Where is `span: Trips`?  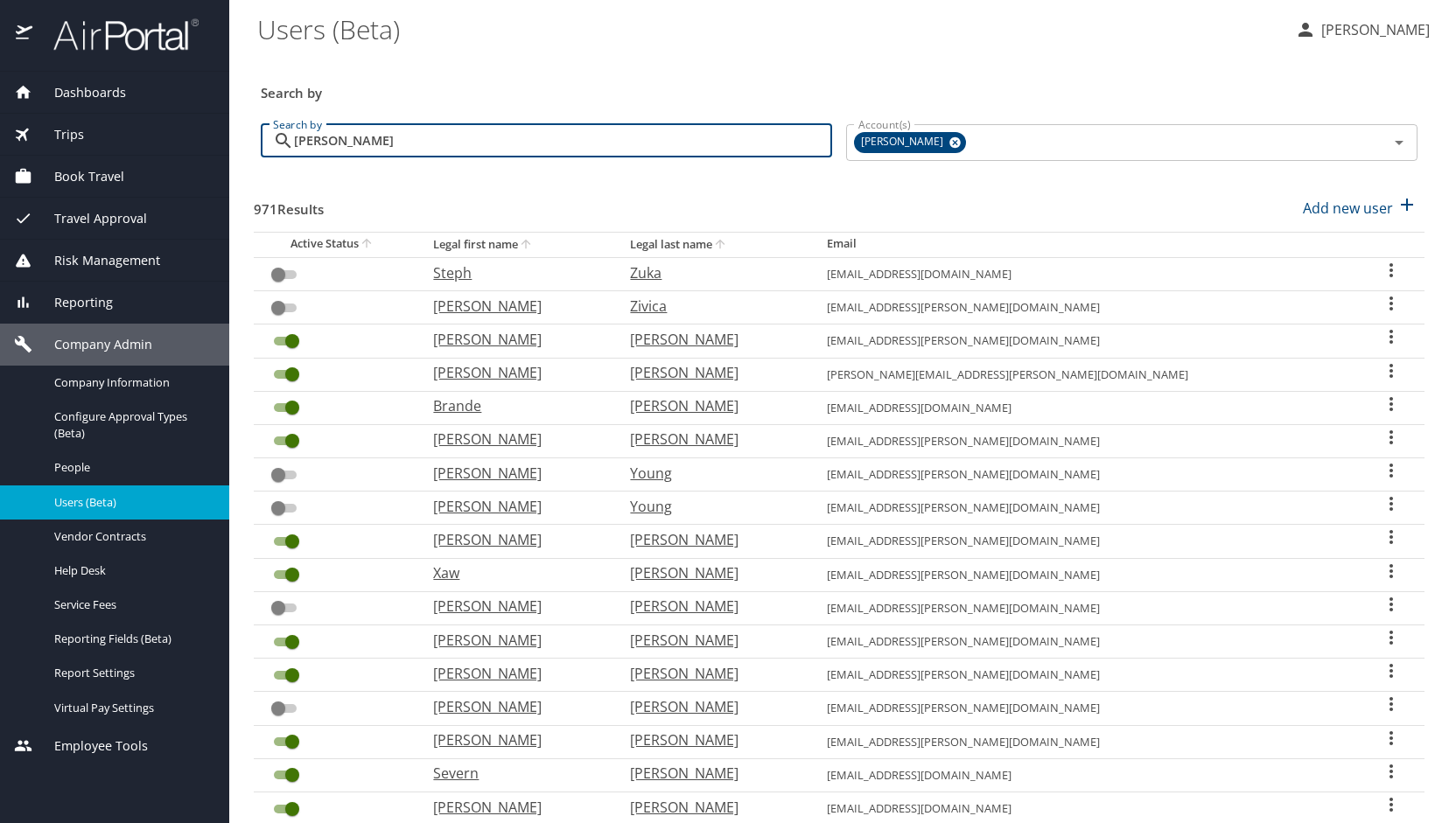 span: Trips is located at coordinates (58, 134).